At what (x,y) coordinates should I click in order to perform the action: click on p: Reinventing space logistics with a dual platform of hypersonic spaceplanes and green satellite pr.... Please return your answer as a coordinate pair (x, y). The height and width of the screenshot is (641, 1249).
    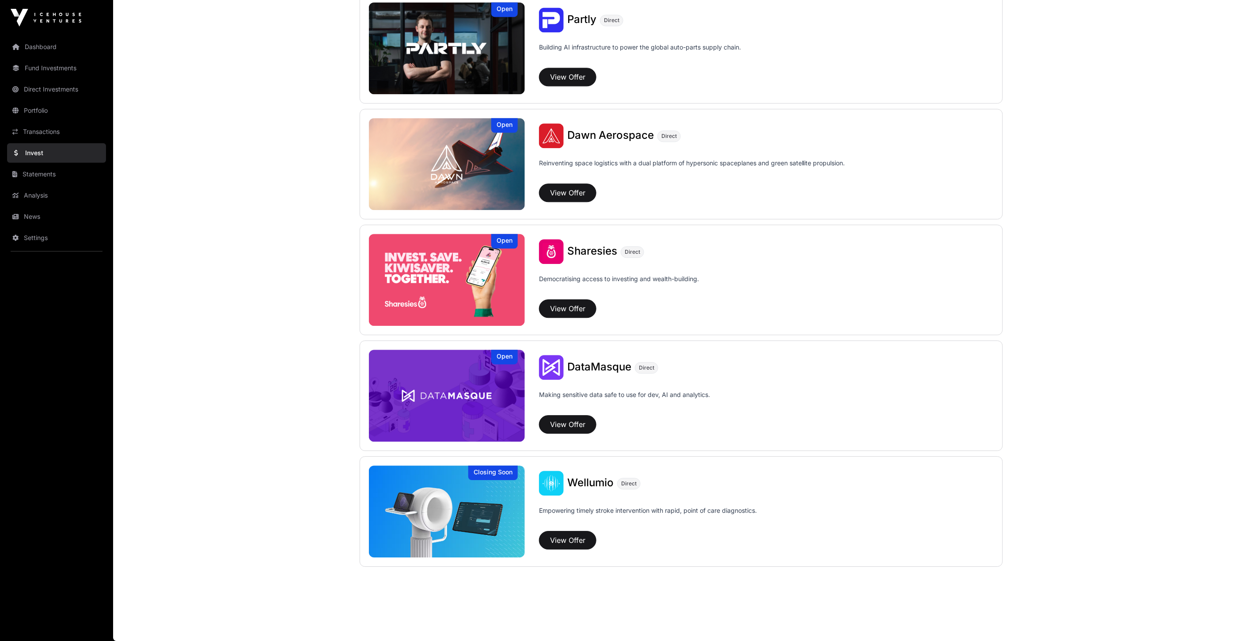
    Looking at the image, I should click on (692, 169).